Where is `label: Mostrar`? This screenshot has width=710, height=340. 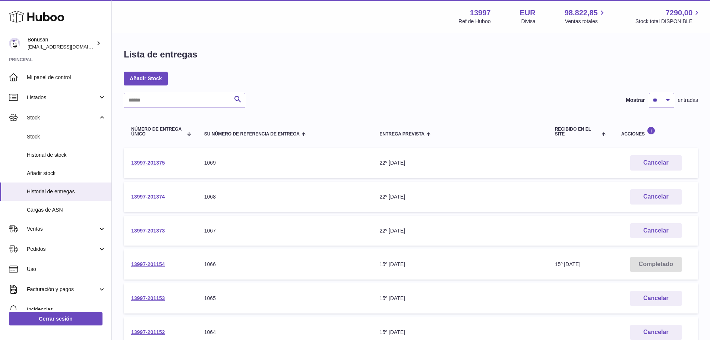
label: Mostrar is located at coordinates (635, 100).